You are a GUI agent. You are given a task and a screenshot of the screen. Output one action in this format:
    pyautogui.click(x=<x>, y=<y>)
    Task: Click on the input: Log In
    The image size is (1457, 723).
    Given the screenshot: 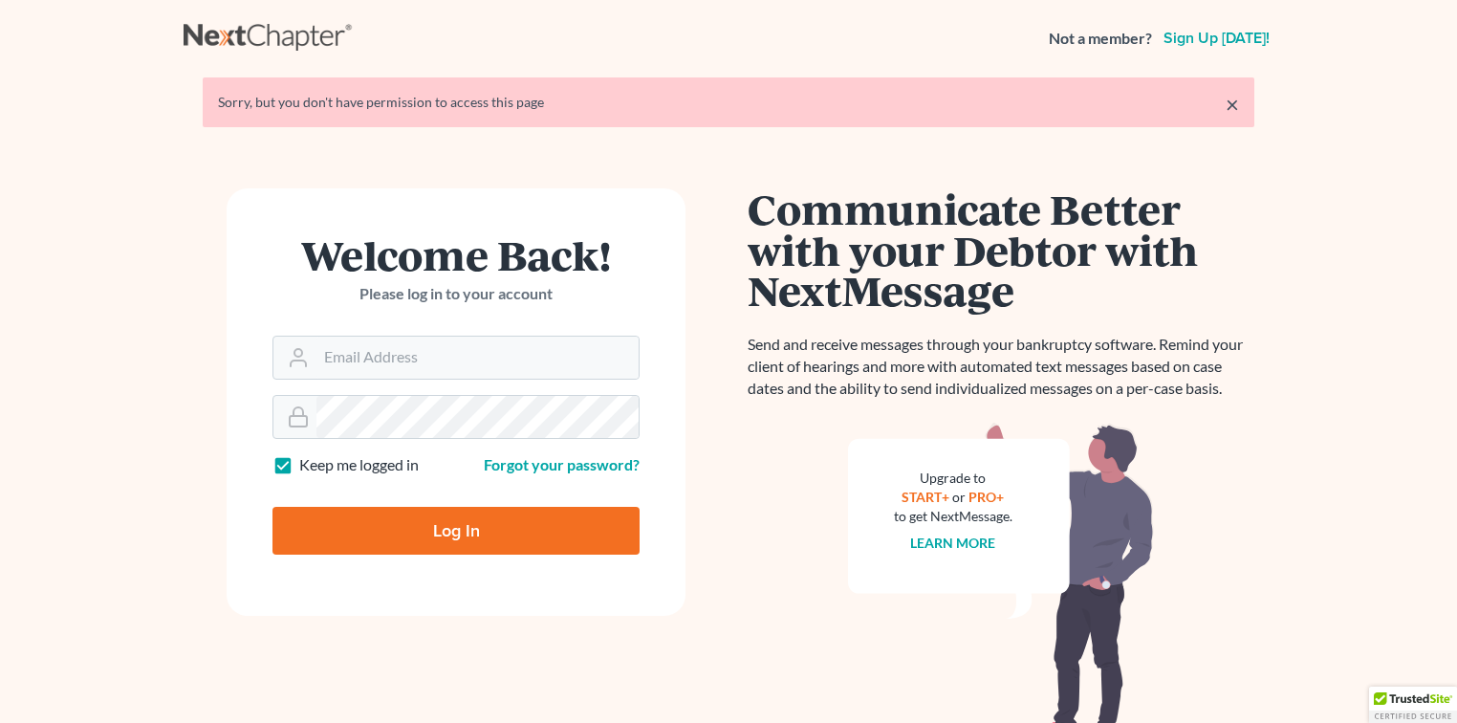 What is the action you would take?
    pyautogui.click(x=456, y=531)
    